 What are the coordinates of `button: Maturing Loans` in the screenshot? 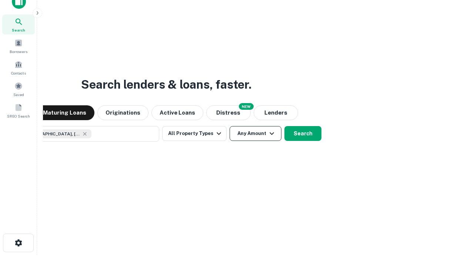 It's located at (64, 113).